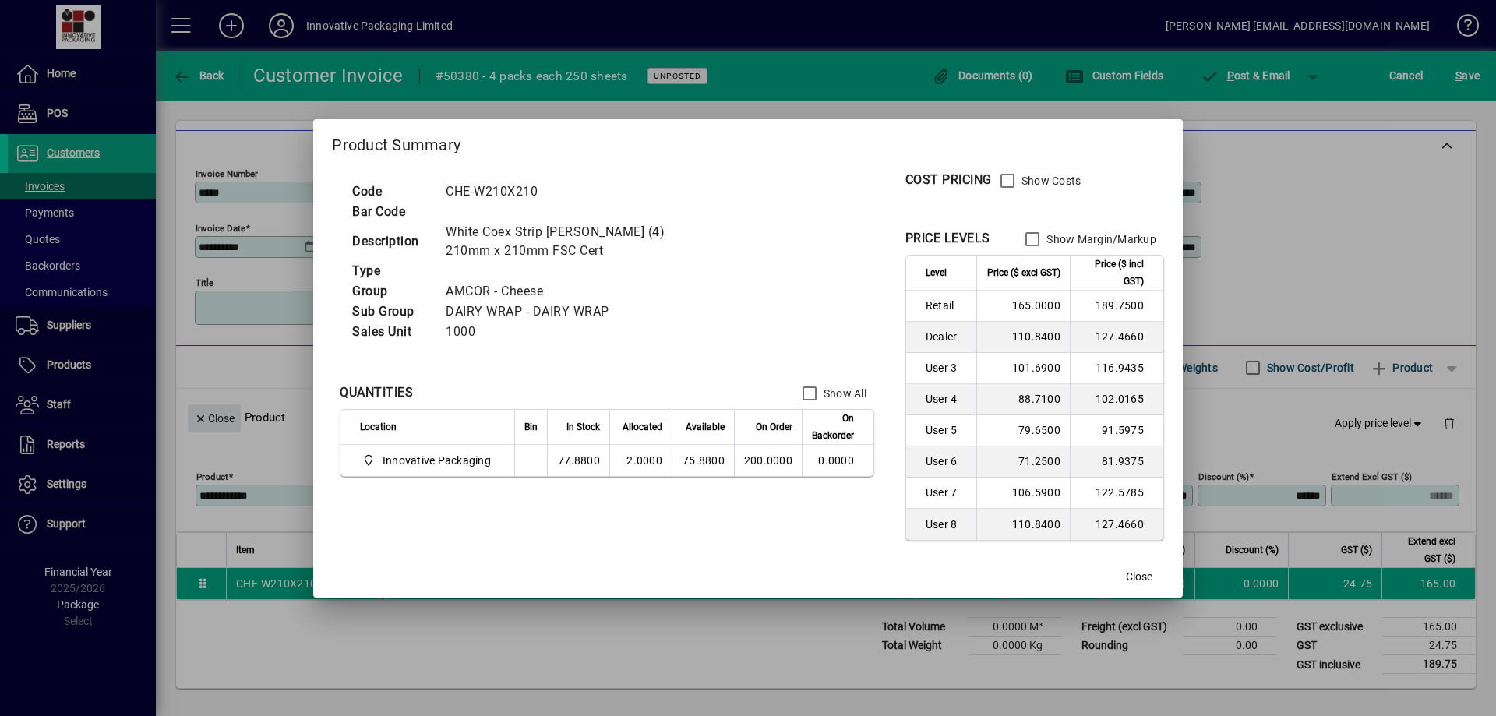 The width and height of the screenshot is (1496, 716). I want to click on span: User 5, so click(946, 430).